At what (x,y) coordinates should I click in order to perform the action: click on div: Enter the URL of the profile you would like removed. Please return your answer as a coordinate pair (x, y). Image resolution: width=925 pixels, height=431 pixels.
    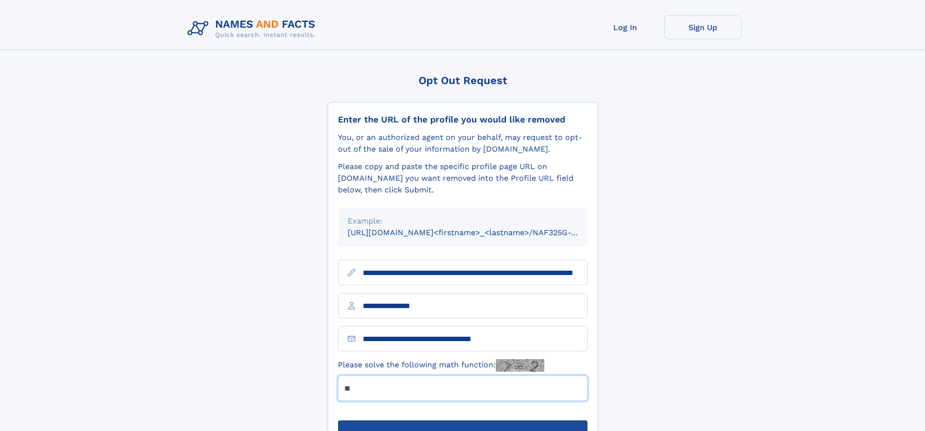
    Looking at the image, I should click on (463, 119).